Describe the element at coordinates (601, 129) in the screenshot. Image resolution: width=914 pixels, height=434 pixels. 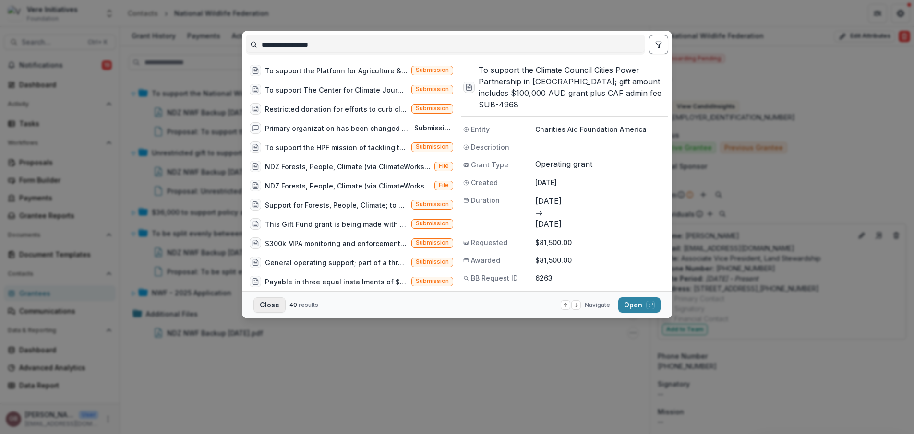
I see `p: Charities Aid Foundation America` at that location.